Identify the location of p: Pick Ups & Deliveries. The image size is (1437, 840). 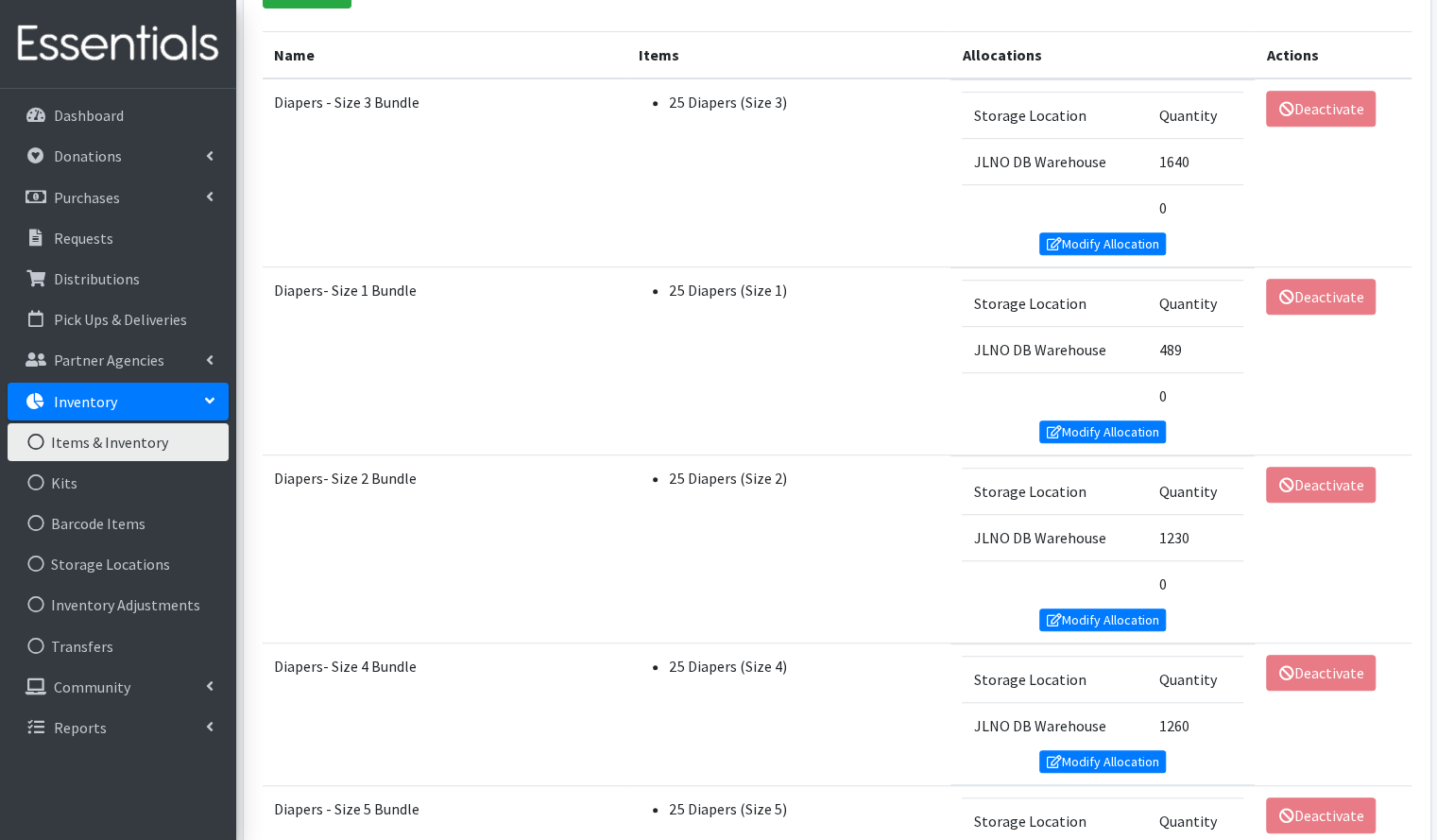
(120, 319).